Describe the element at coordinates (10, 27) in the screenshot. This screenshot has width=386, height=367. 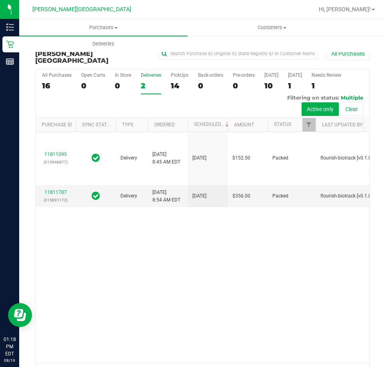
I see `inline-svg: Inventory` at that location.